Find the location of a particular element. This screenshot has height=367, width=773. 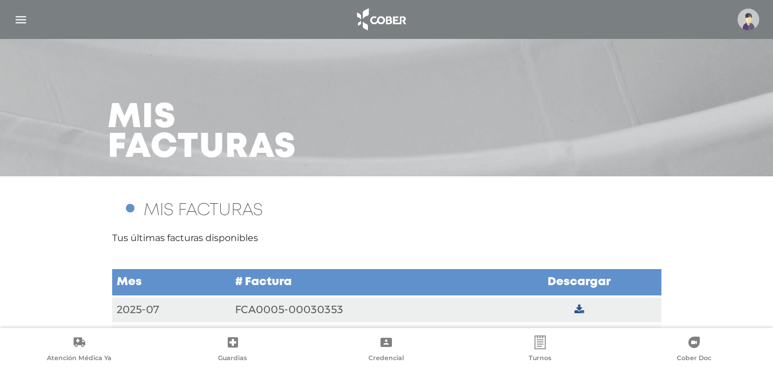

td: 2025-07 is located at coordinates (171, 309).